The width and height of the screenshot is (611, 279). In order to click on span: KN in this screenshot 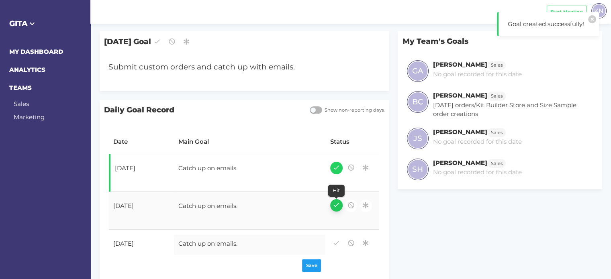, I will do `click(599, 10)`.